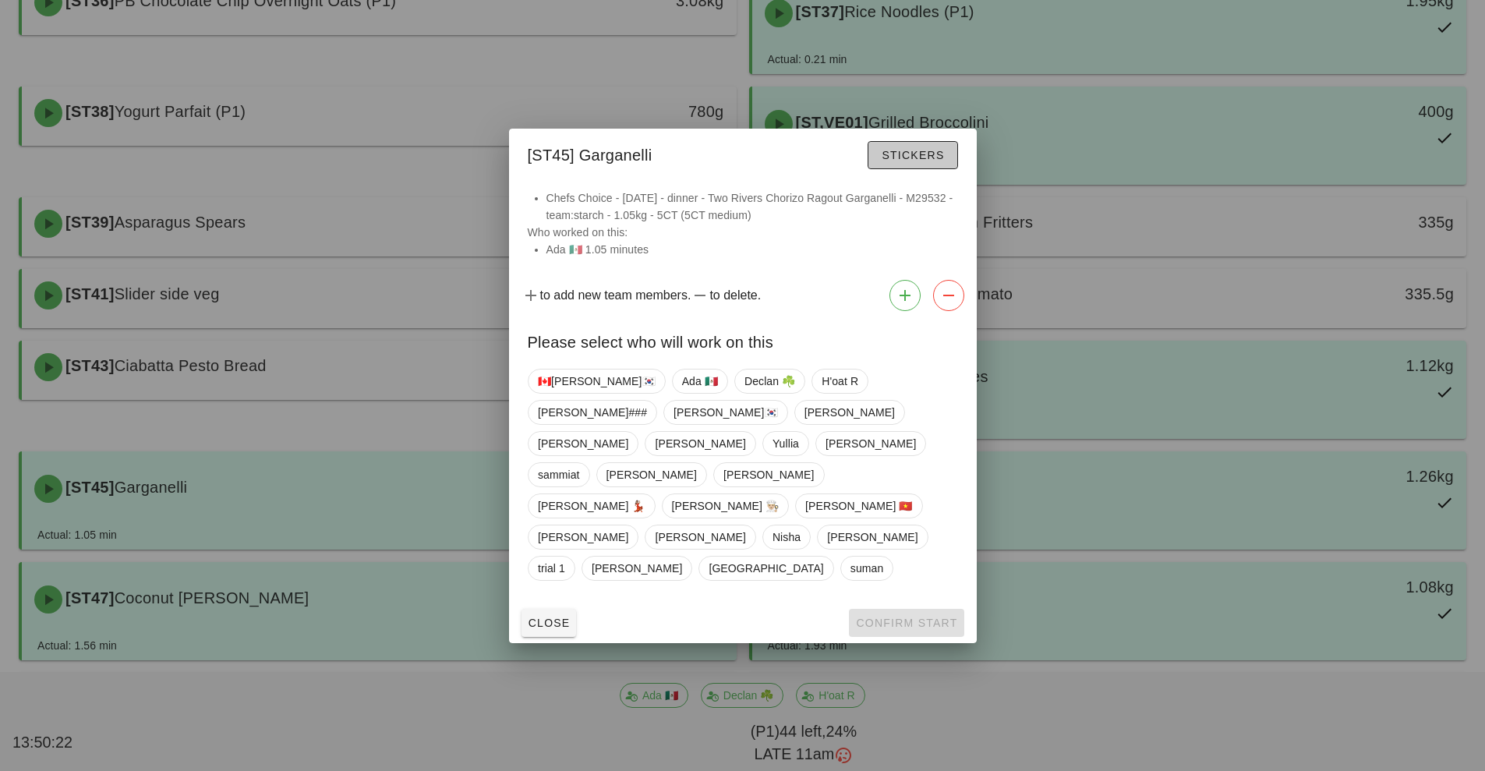  Describe the element at coordinates (699, 381) in the screenshot. I see `span: Ada 🇲🇽` at that location.